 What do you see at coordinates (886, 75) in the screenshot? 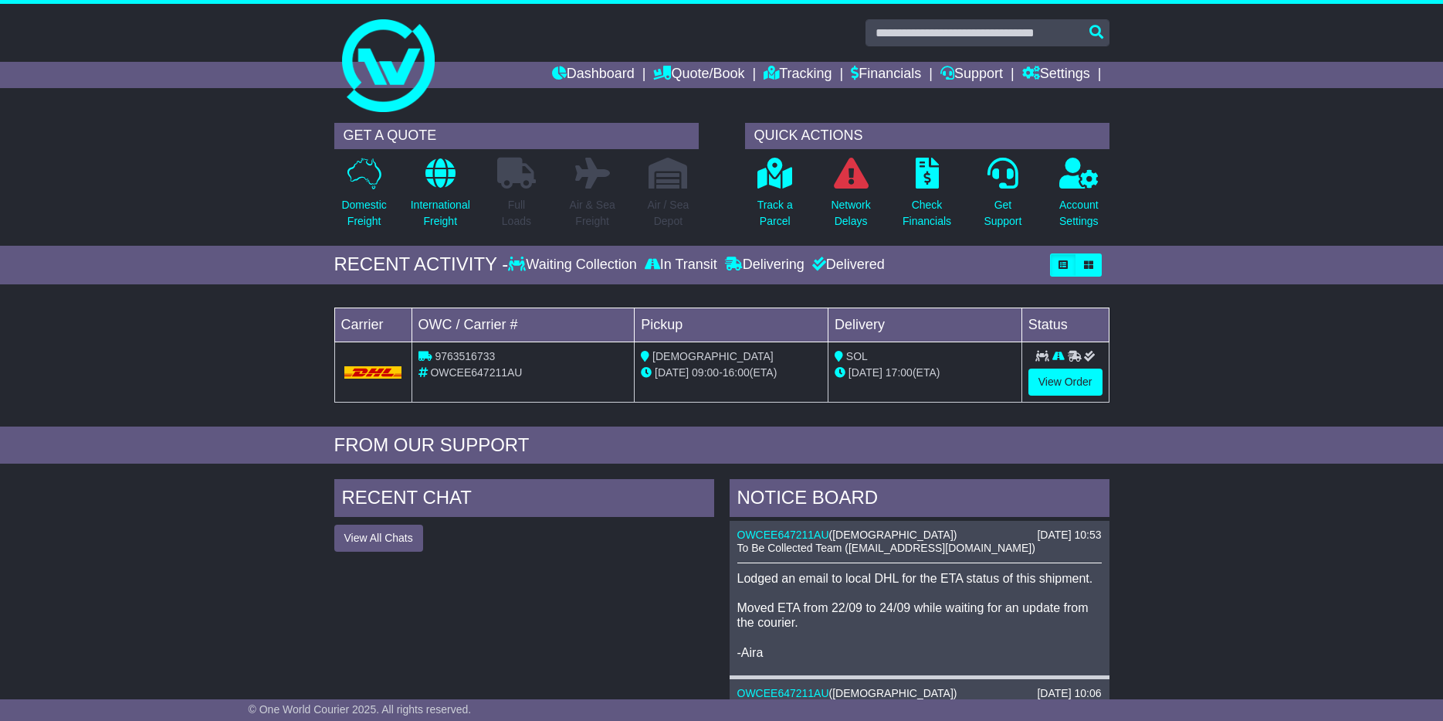
I see `a: Financials` at bounding box center [886, 75].